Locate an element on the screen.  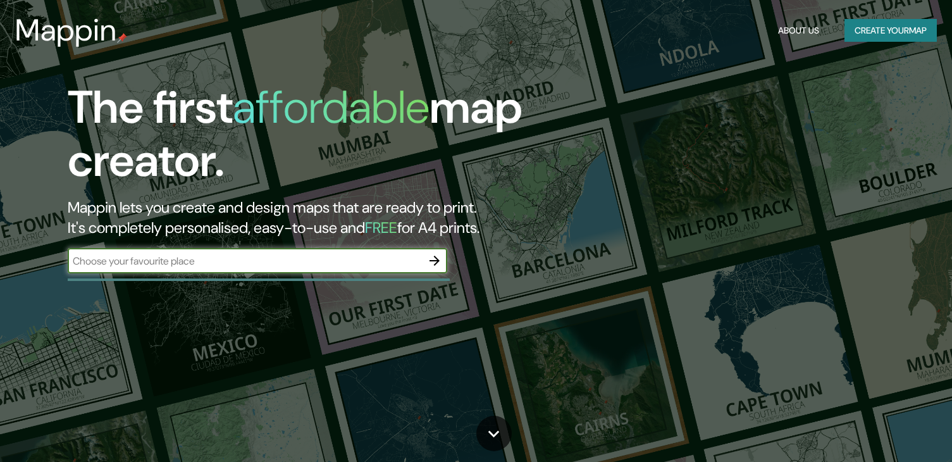
h2: Mappin lets you create and design maps that are ready to print. It's completely personalised, eas... is located at coordinates (305, 218).